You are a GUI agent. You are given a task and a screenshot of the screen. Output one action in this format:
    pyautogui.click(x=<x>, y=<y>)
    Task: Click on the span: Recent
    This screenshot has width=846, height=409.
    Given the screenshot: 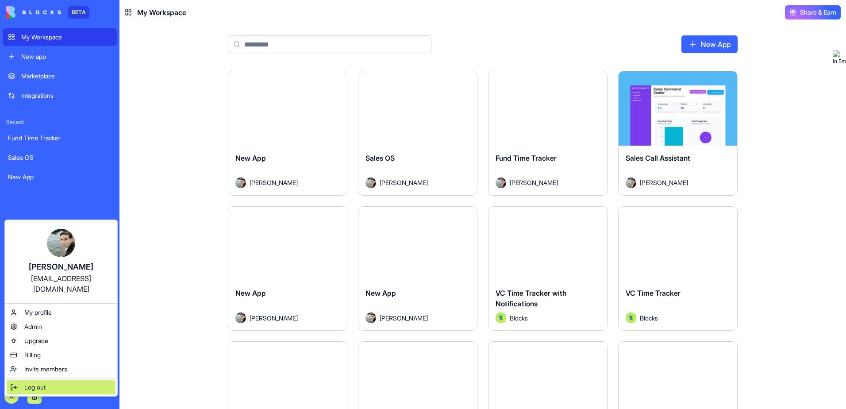 What is the action you would take?
    pyautogui.click(x=60, y=122)
    